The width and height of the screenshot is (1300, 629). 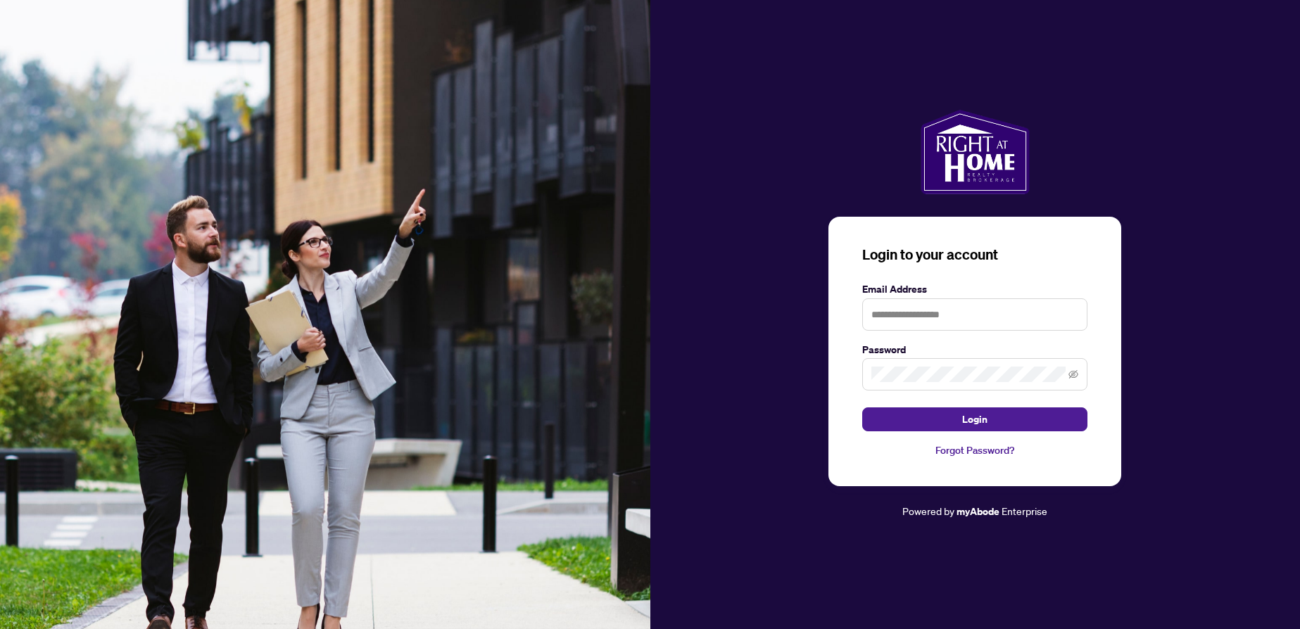 I want to click on span: Login, so click(x=975, y=420).